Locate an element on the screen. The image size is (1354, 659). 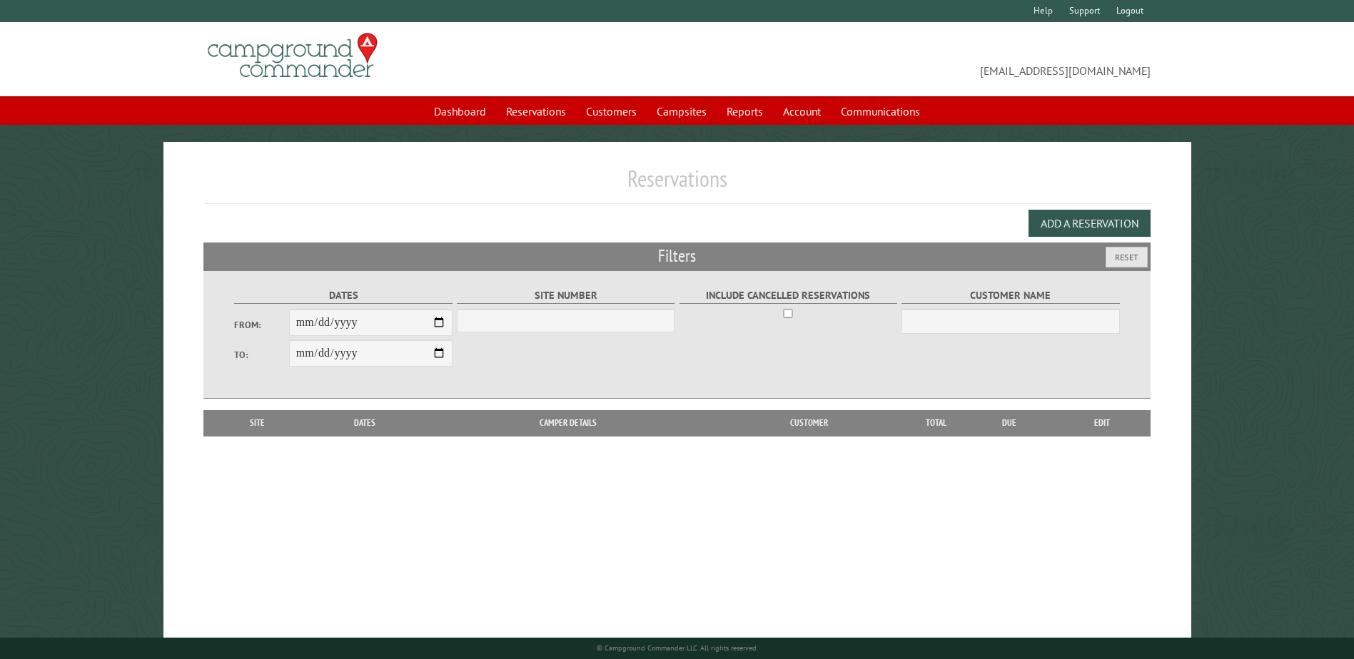
th: Edit is located at coordinates (1102, 423).